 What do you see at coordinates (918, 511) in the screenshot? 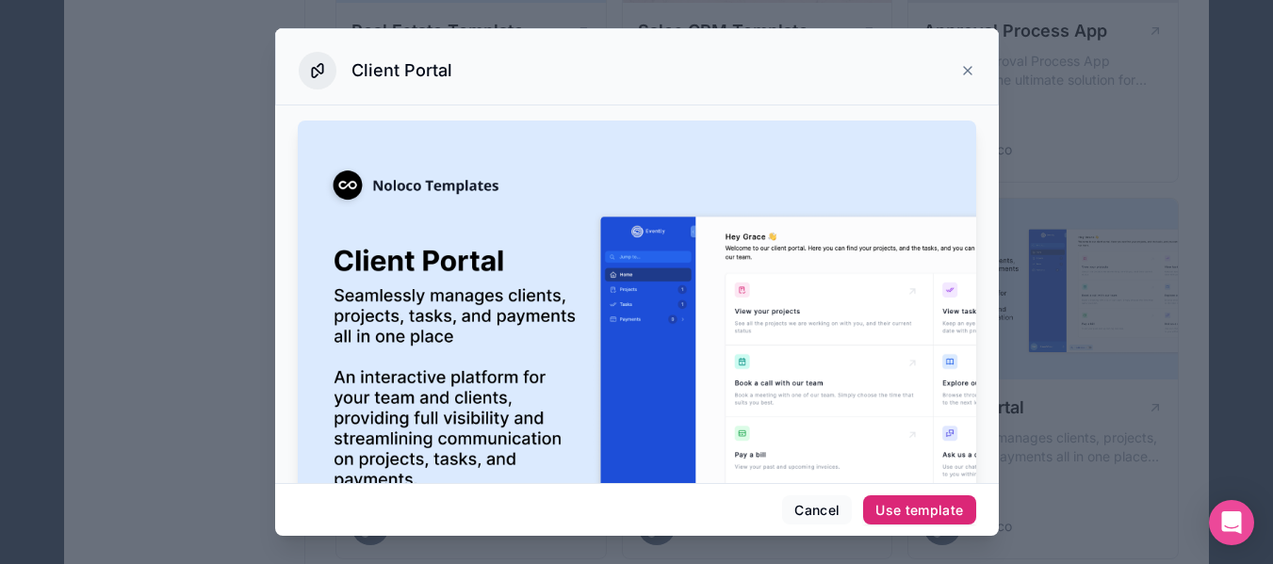
I see `div: Use template` at bounding box center [918, 511].